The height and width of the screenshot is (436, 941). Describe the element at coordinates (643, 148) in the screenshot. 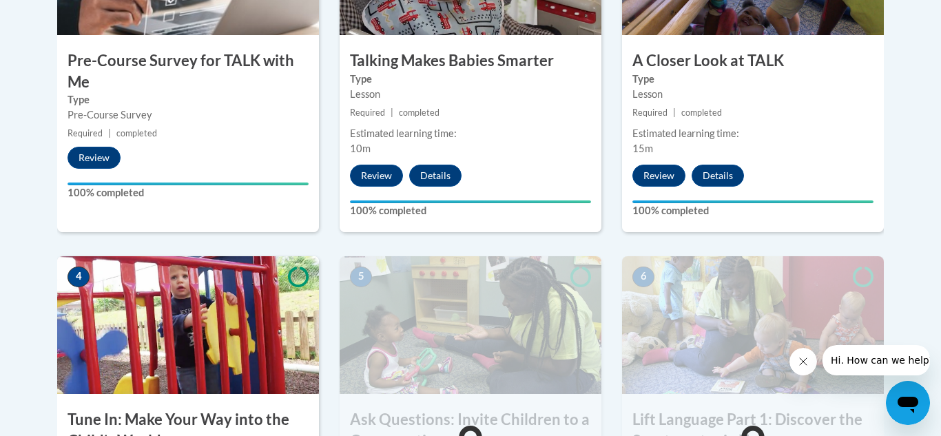

I see `span: 15m` at that location.